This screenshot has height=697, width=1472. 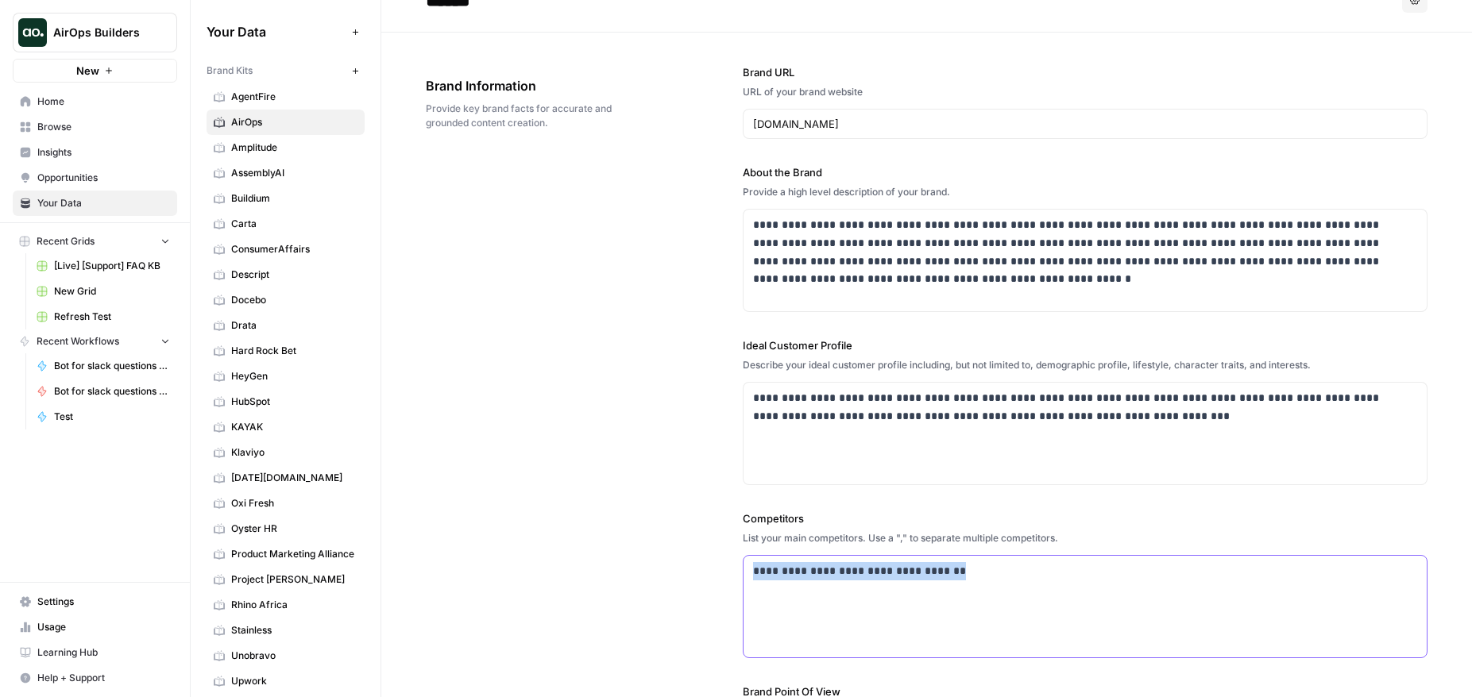 What do you see at coordinates (294, 656) in the screenshot?
I see `span: Unobravo` at bounding box center [294, 656].